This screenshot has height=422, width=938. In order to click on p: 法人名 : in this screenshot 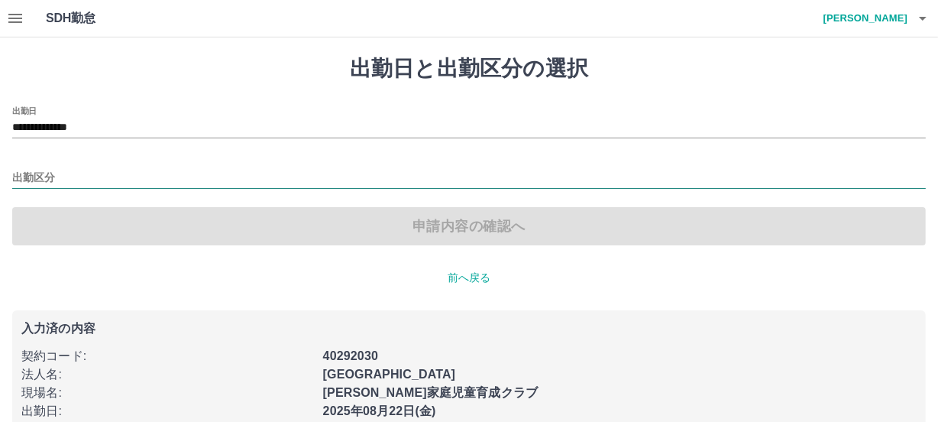, I will do `click(167, 374)`.